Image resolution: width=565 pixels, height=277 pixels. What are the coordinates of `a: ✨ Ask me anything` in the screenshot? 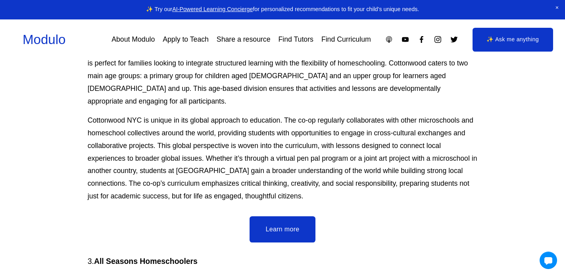 It's located at (513, 40).